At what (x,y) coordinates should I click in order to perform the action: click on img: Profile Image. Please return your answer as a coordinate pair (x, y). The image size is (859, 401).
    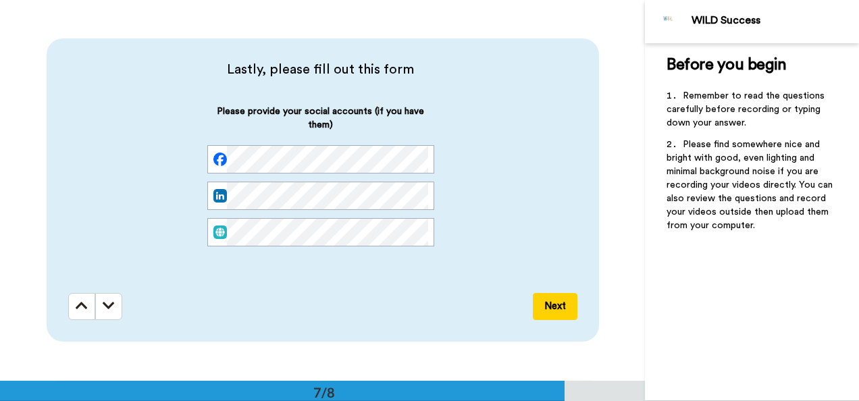
    Looking at the image, I should click on (669, 22).